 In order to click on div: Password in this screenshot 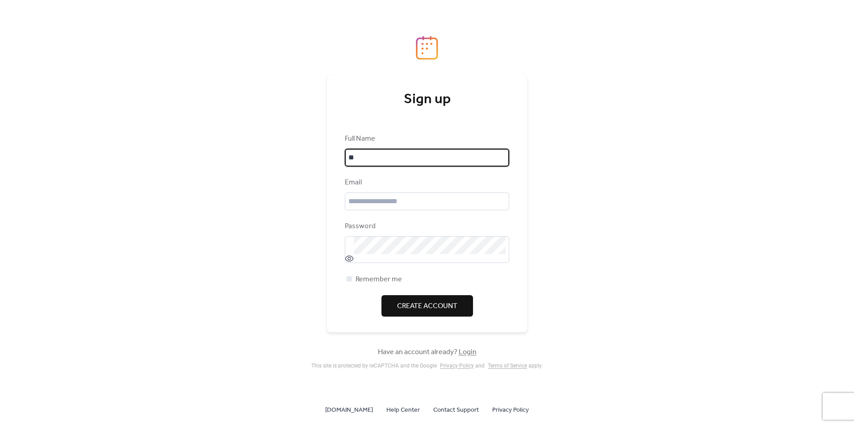, I will do `click(426, 227)`.